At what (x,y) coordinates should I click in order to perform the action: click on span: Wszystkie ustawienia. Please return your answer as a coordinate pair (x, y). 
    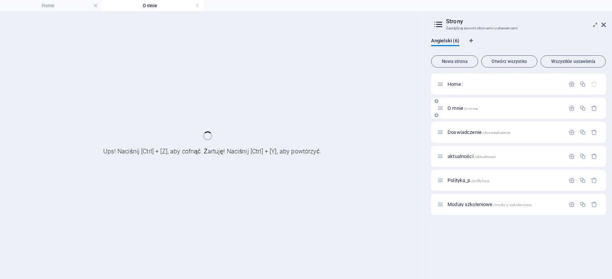
    Looking at the image, I should click on (573, 62).